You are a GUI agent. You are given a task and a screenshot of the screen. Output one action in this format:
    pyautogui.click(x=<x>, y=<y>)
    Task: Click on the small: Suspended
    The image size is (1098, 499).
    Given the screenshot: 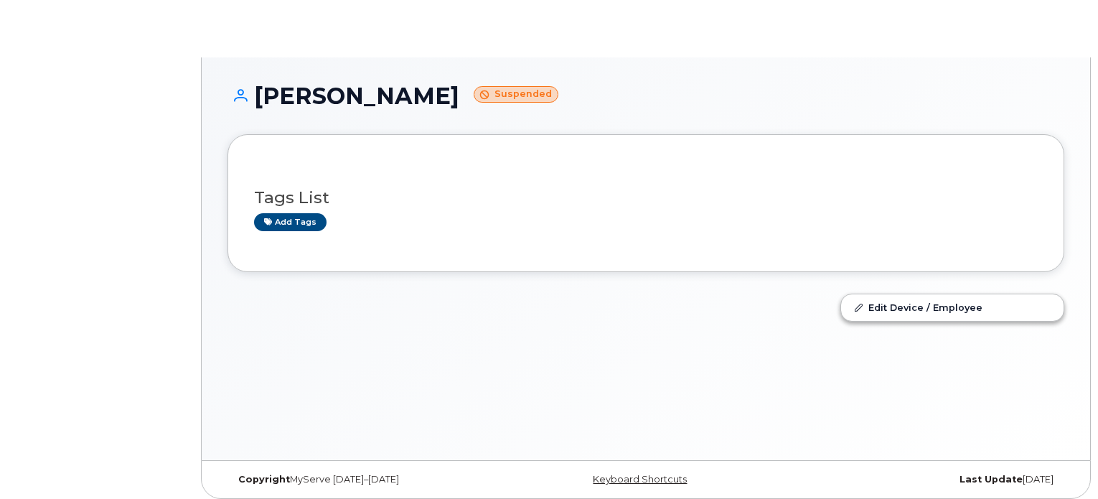 What is the action you would take?
    pyautogui.click(x=516, y=94)
    